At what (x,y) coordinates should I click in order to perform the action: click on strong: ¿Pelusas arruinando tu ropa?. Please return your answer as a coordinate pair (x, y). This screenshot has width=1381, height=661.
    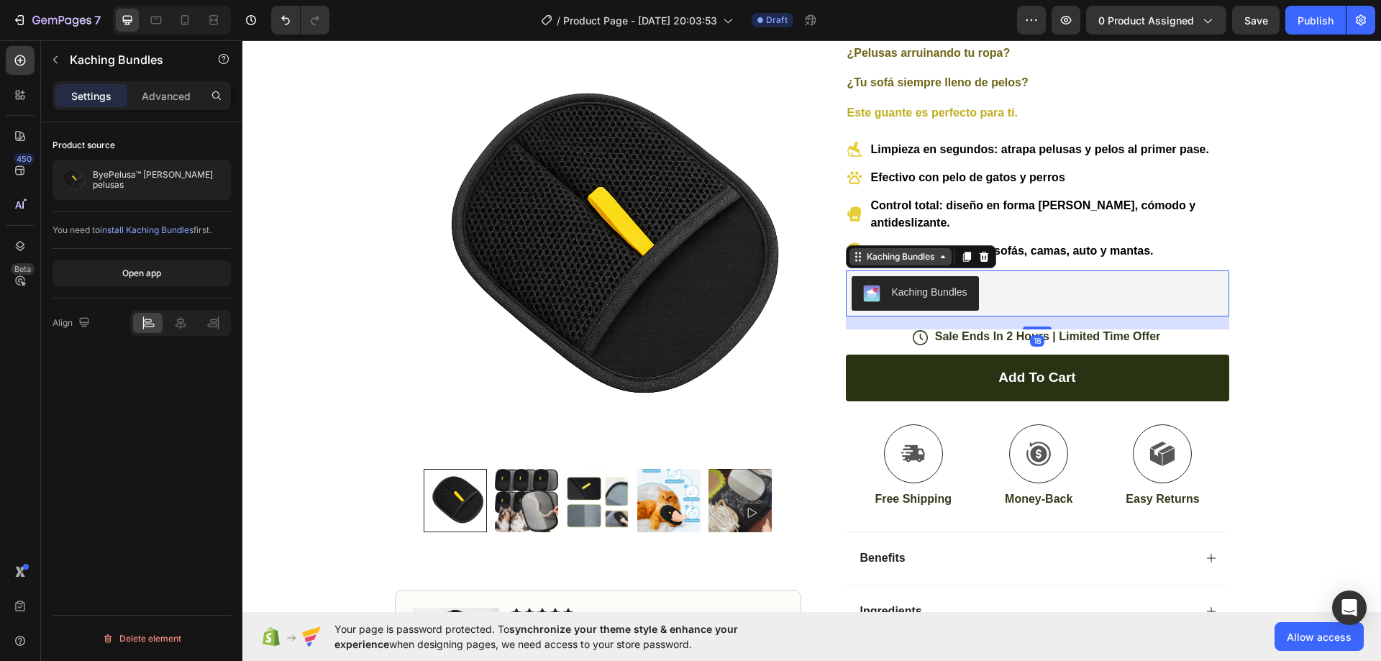
    Looking at the image, I should click on (686, 12).